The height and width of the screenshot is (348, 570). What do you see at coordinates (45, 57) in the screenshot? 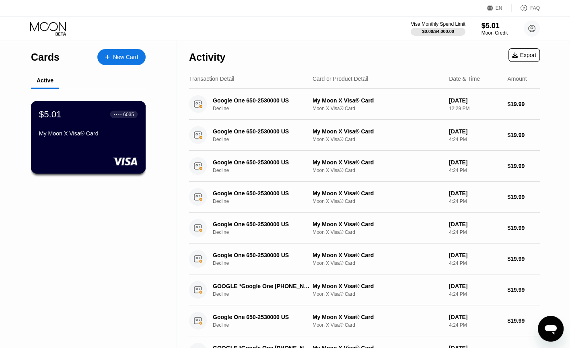
I see `div: Cards` at bounding box center [45, 57].